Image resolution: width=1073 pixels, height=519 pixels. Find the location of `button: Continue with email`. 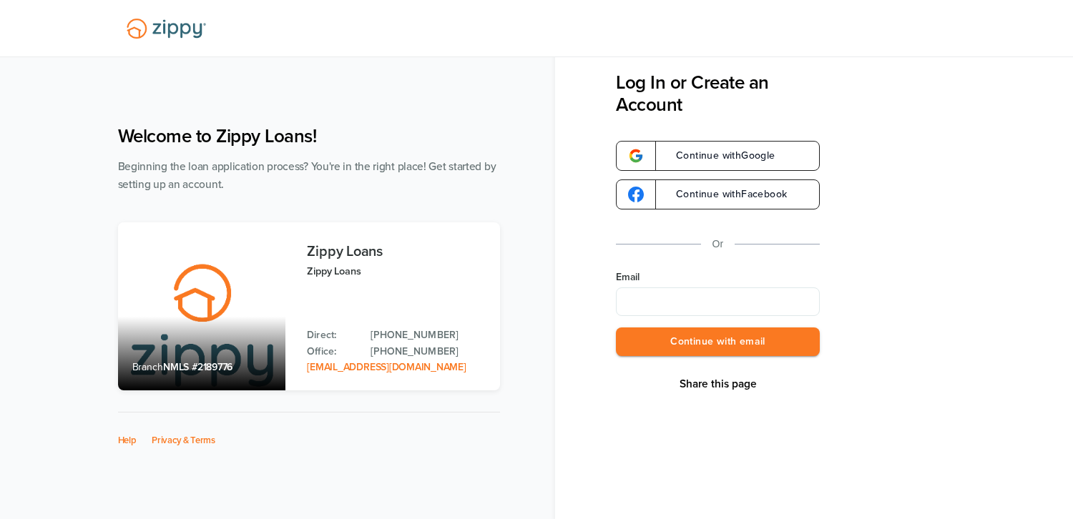

button: Continue with email is located at coordinates (718, 342).